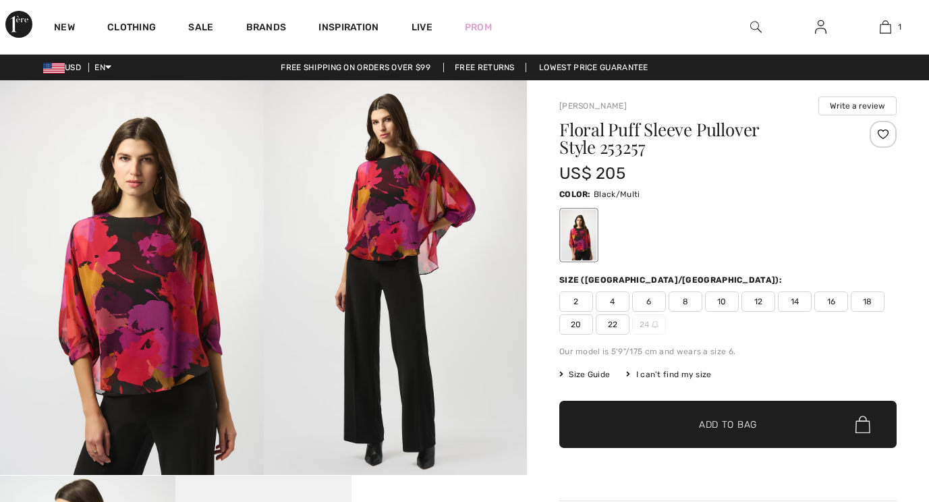 The width and height of the screenshot is (929, 502). What do you see at coordinates (484, 67) in the screenshot?
I see `a: Free Returns` at bounding box center [484, 67].